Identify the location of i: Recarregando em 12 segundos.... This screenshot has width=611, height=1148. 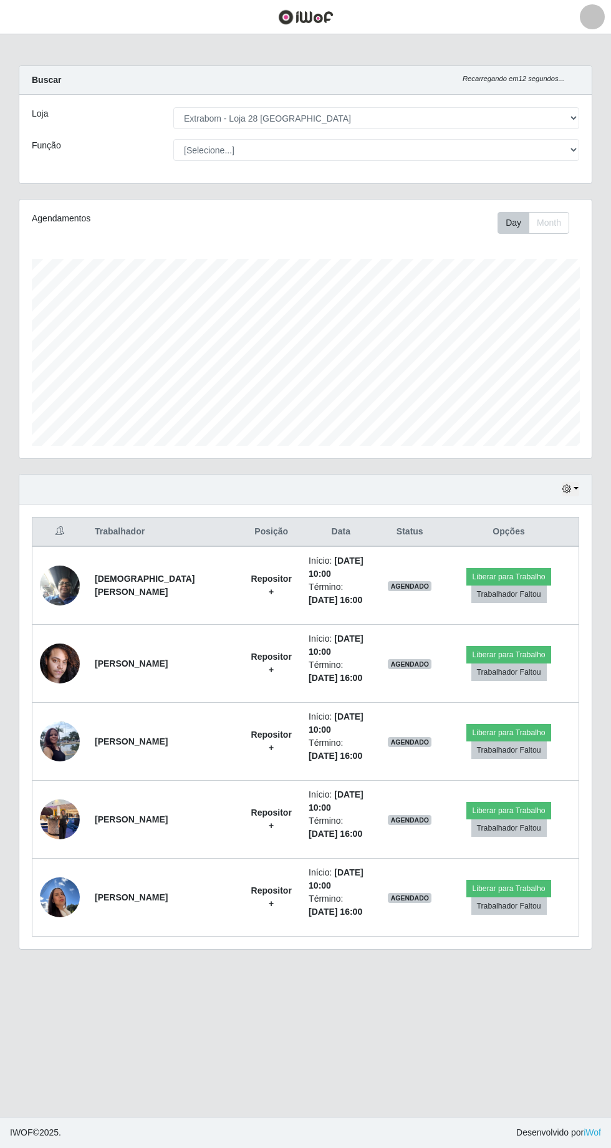
(513, 79).